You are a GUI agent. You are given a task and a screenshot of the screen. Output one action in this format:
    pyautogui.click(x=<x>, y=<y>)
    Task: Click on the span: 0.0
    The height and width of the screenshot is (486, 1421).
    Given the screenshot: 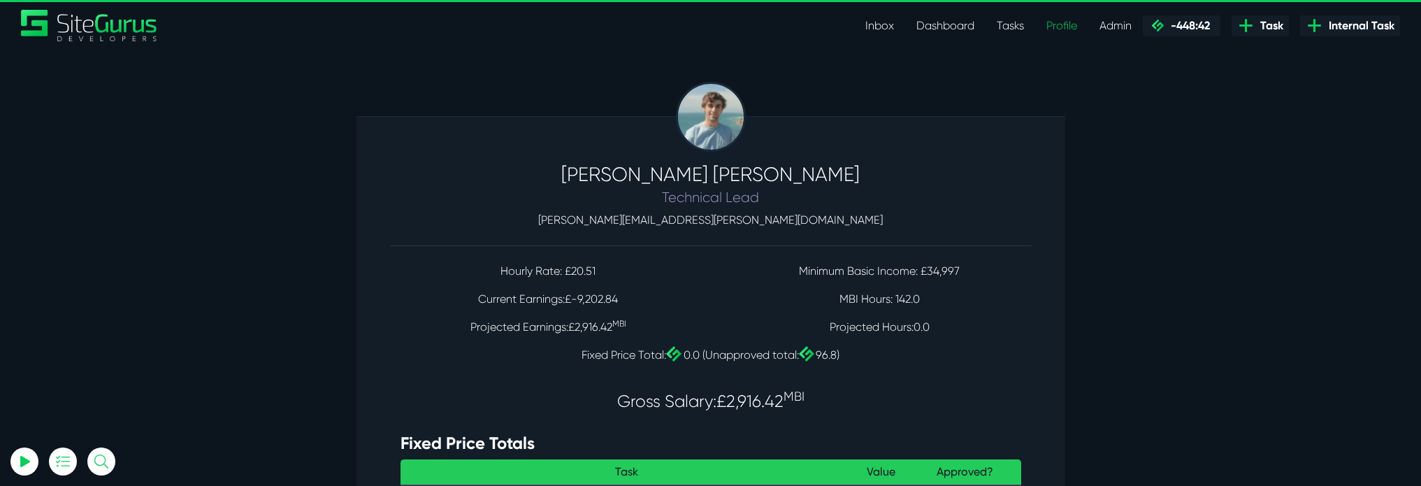 What is the action you would take?
    pyautogui.click(x=921, y=326)
    